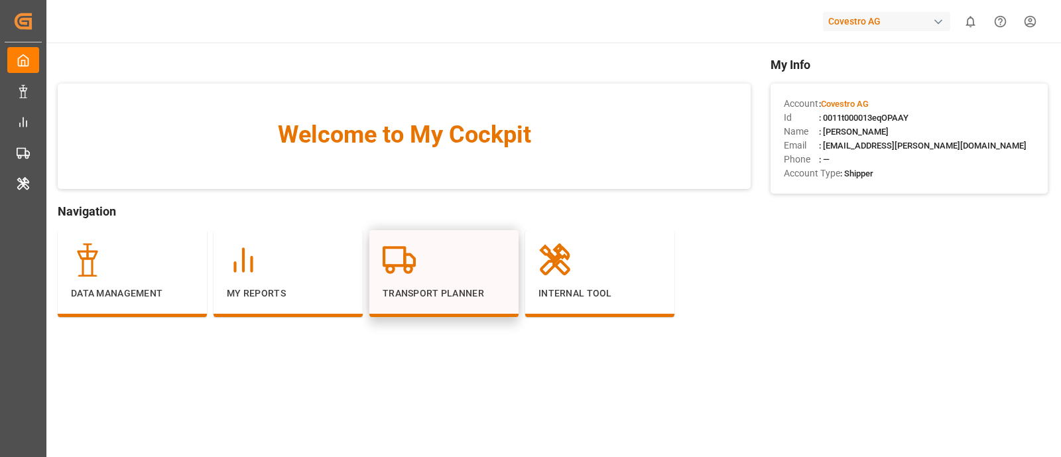 Image resolution: width=1061 pixels, height=457 pixels. I want to click on button: Help Center, so click(1000, 21).